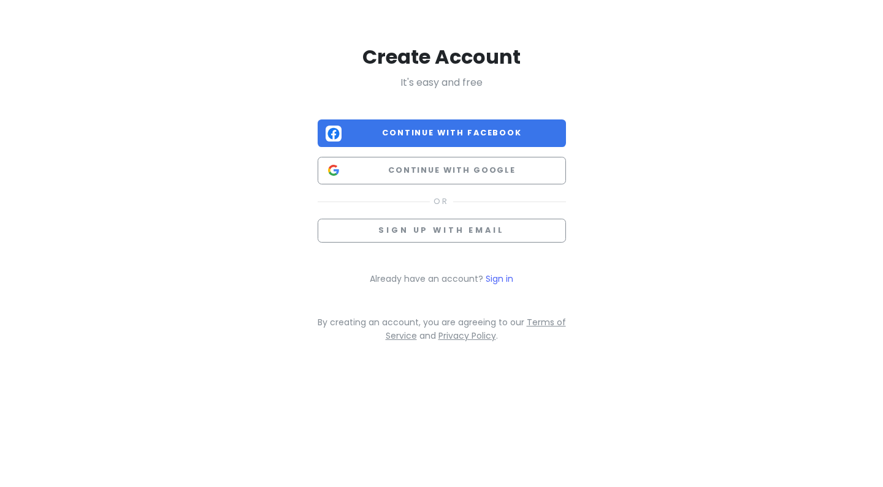  What do you see at coordinates (441, 83) in the screenshot?
I see `p: It's easy and free` at bounding box center [441, 83].